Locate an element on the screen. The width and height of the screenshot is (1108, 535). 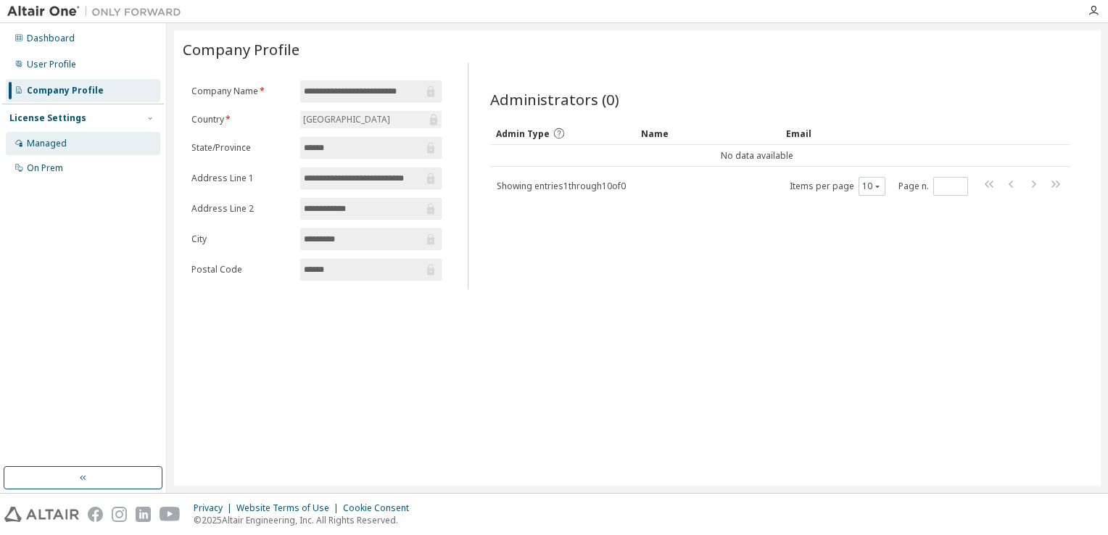
label: State/Province is located at coordinates (241, 148).